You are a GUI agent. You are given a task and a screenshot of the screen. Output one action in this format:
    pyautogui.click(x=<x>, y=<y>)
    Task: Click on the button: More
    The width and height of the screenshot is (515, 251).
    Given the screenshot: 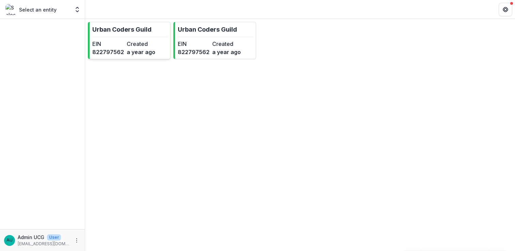 What is the action you would take?
    pyautogui.click(x=77, y=241)
    